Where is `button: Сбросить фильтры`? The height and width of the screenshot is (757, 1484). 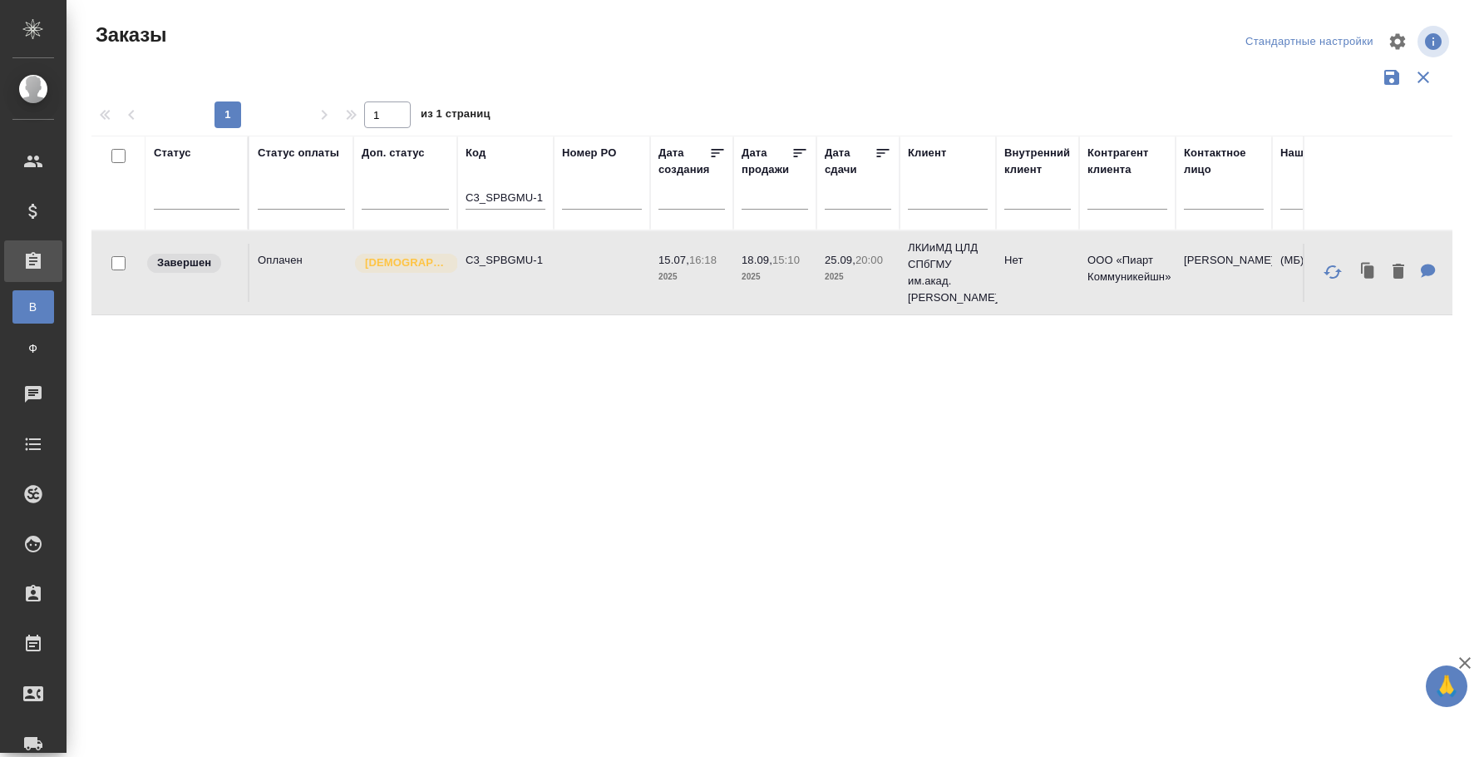 button: Сбросить фильтры is located at coordinates (1423, 77).